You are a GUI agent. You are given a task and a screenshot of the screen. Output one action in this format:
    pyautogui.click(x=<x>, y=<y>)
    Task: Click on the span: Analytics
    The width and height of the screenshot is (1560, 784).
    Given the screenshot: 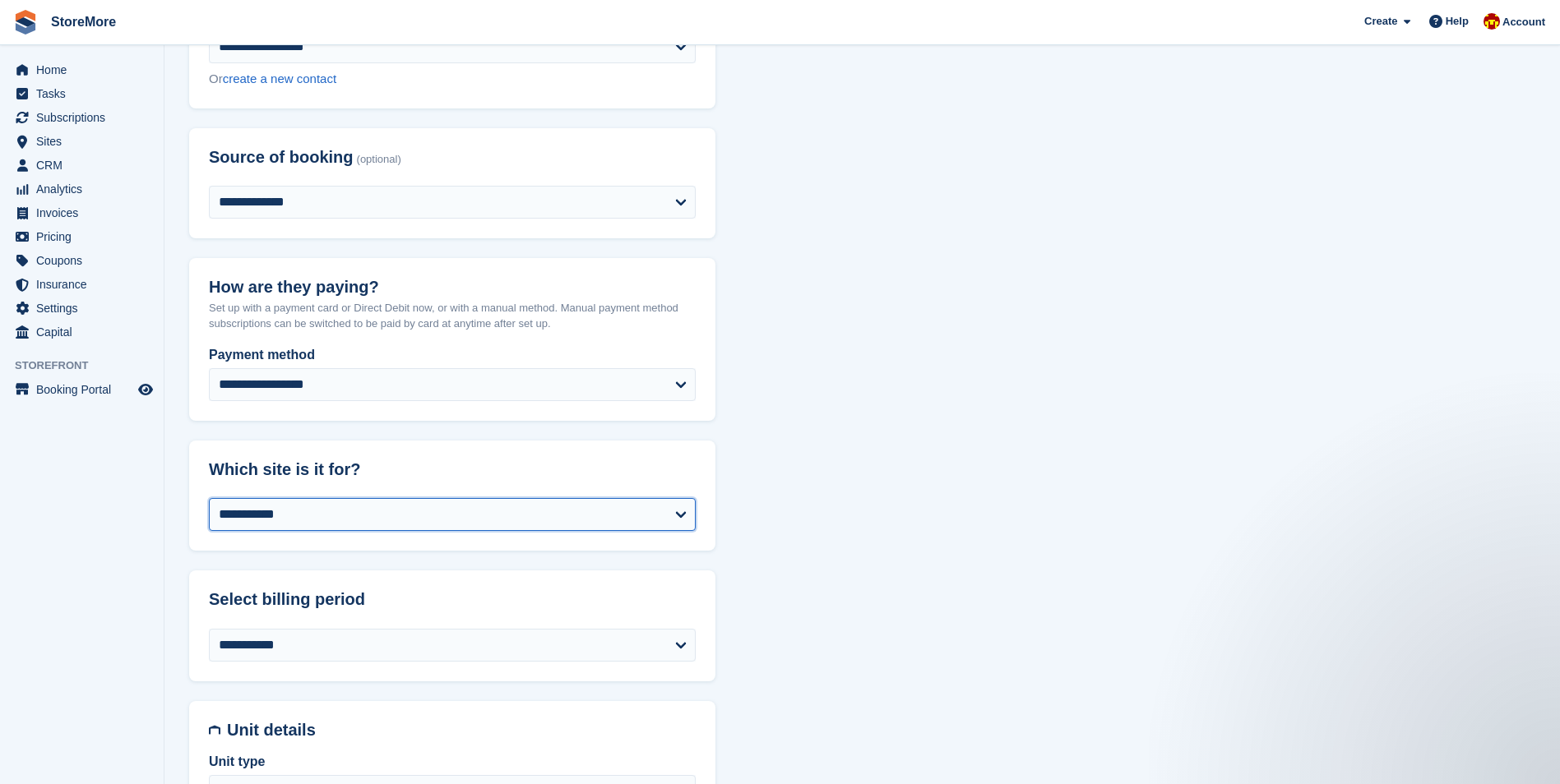 What is the action you would take?
    pyautogui.click(x=86, y=189)
    